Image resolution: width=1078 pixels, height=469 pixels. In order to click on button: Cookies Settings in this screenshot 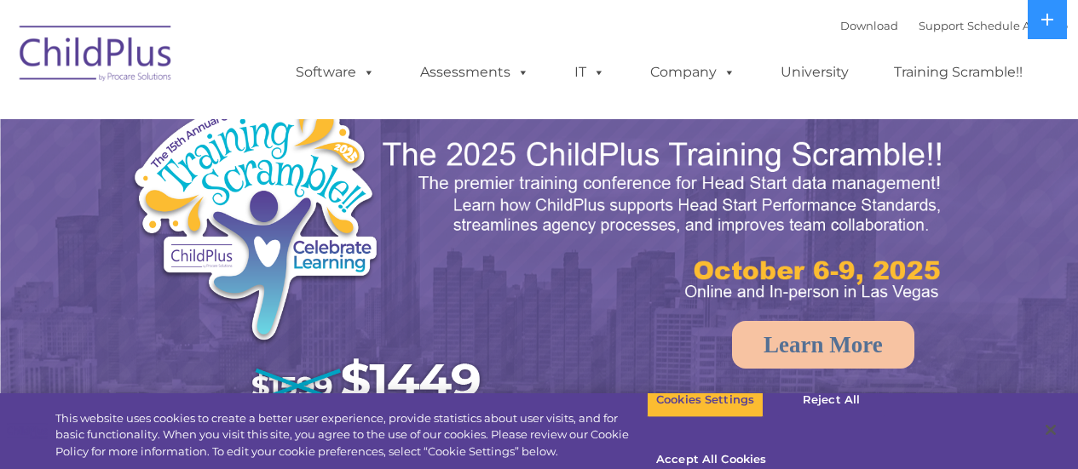, I will do `click(705, 400)`.